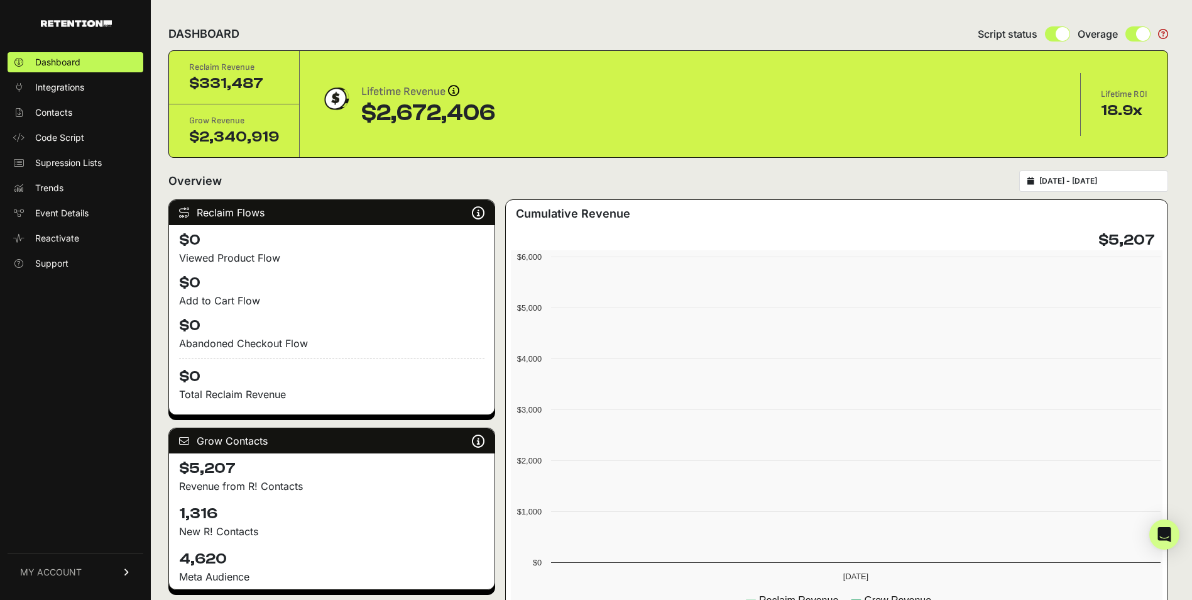 The height and width of the screenshot is (600, 1192). What do you see at coordinates (75, 213) in the screenshot?
I see `a: Event Details` at bounding box center [75, 213].